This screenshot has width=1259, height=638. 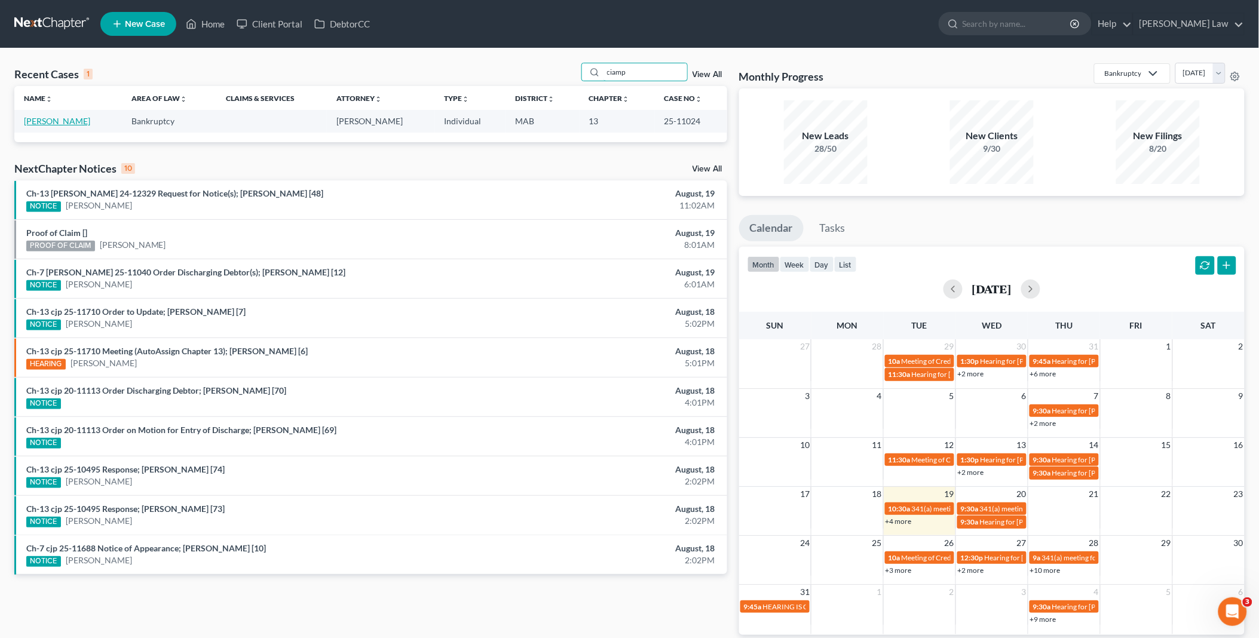 I want to click on span: 19, so click(x=950, y=494).